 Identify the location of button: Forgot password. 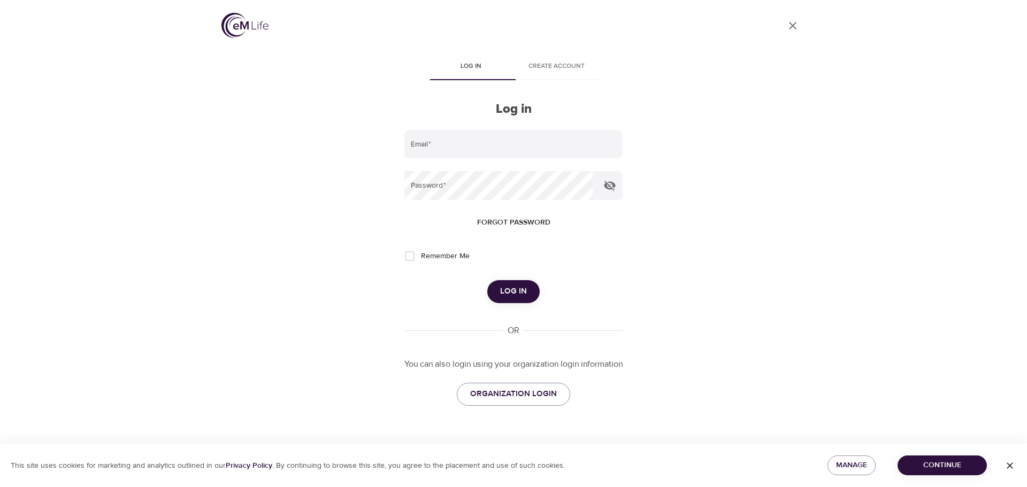
(514, 223).